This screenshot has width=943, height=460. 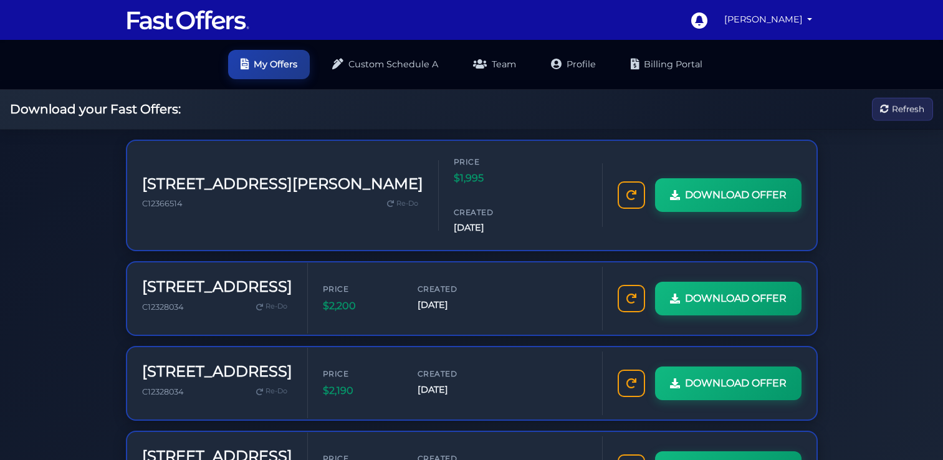 What do you see at coordinates (573, 64) in the screenshot?
I see `a: Profile` at bounding box center [573, 64].